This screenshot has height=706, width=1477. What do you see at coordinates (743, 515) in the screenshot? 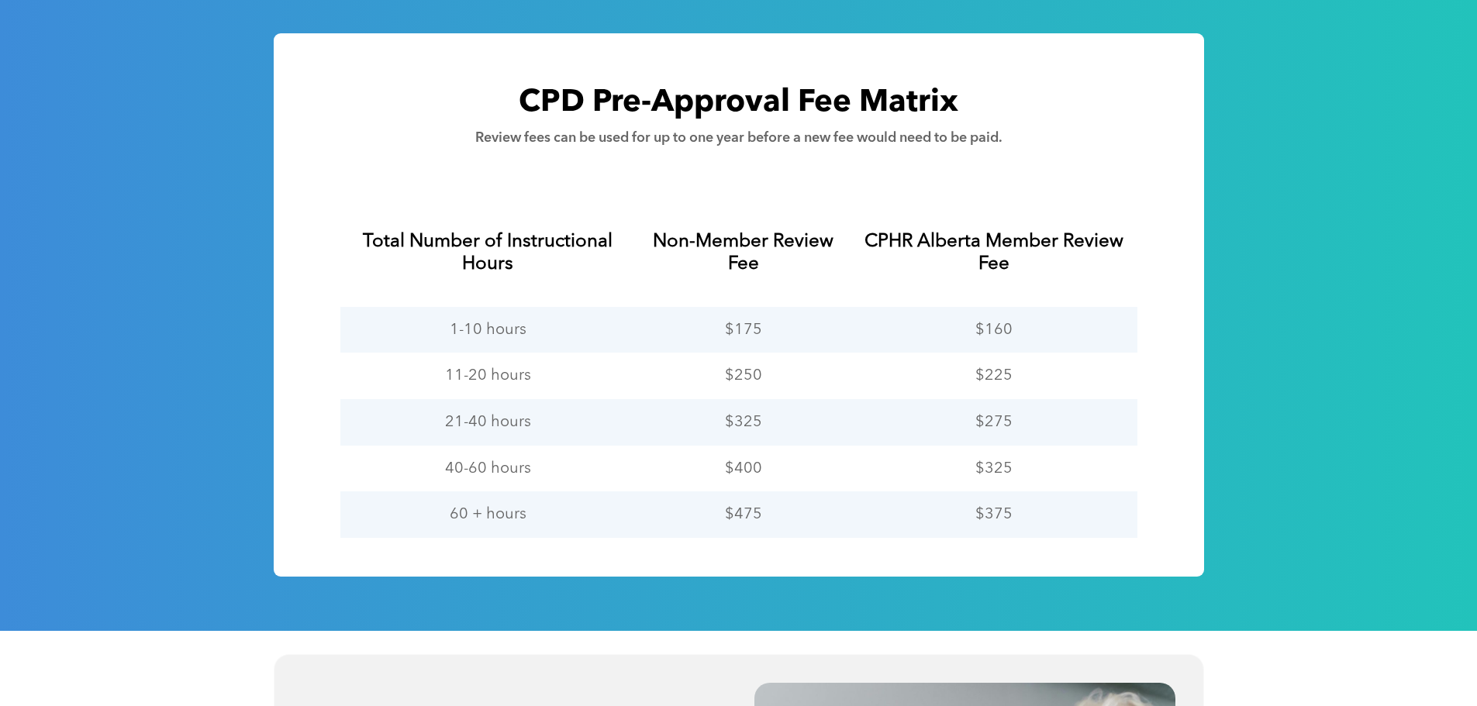
I see `td: $475` at bounding box center [743, 515].